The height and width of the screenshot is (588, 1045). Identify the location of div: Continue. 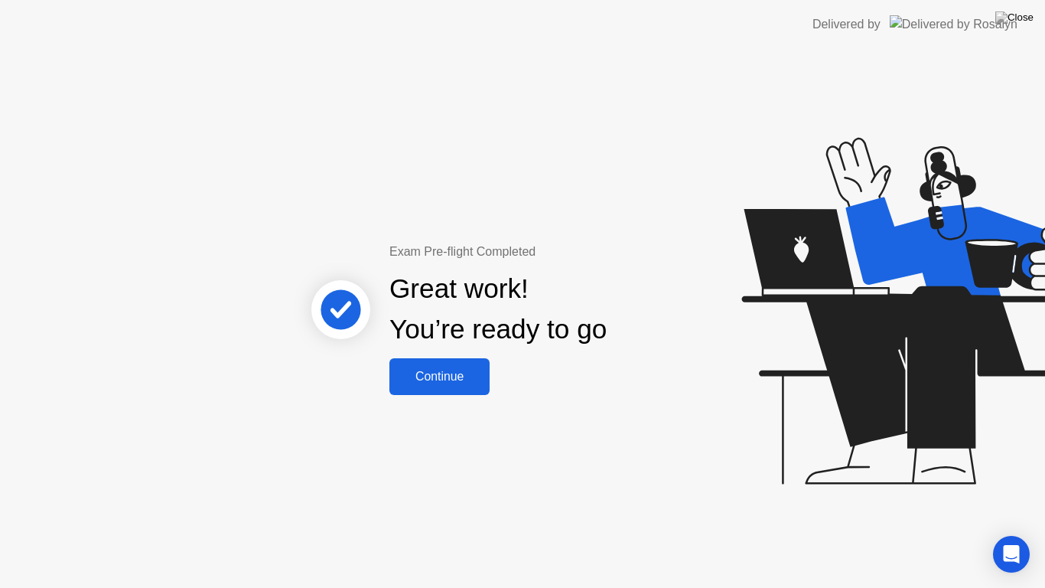
(439, 377).